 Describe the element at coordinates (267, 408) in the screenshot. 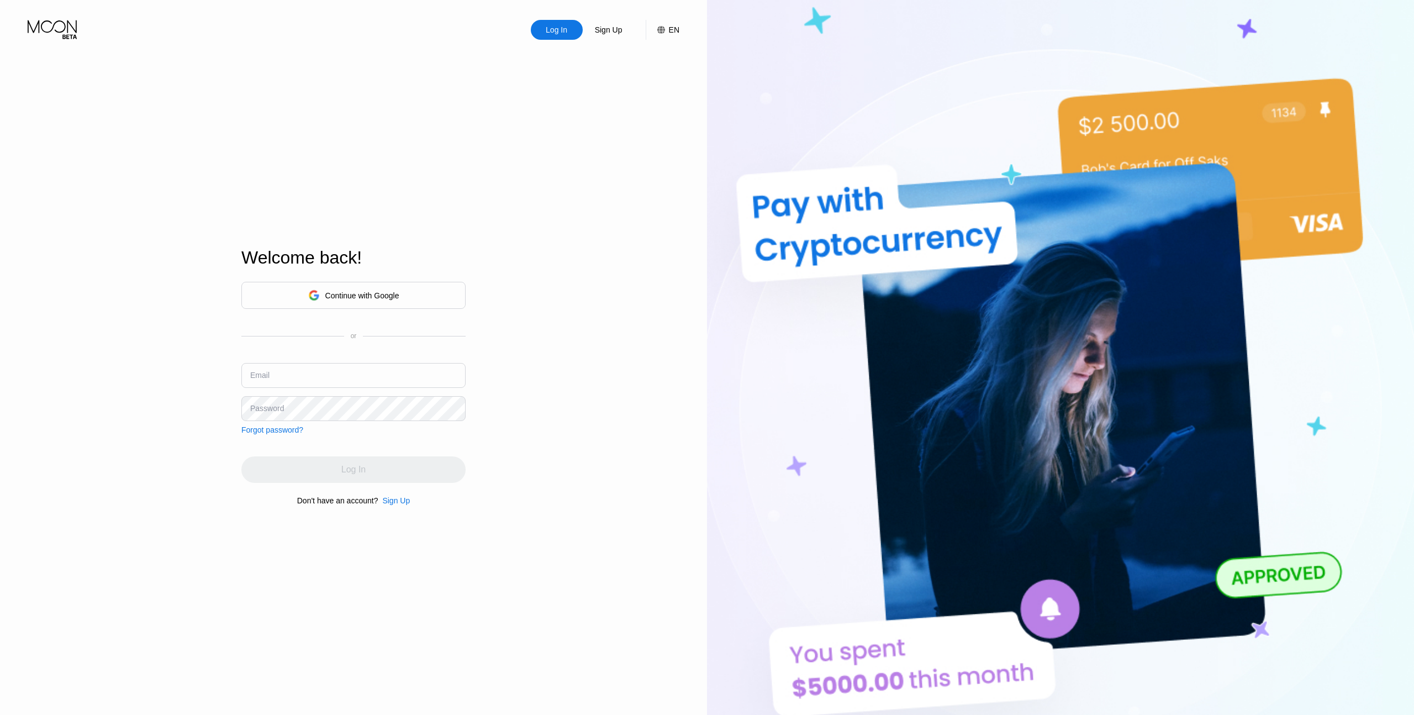

I see `div: Password` at that location.